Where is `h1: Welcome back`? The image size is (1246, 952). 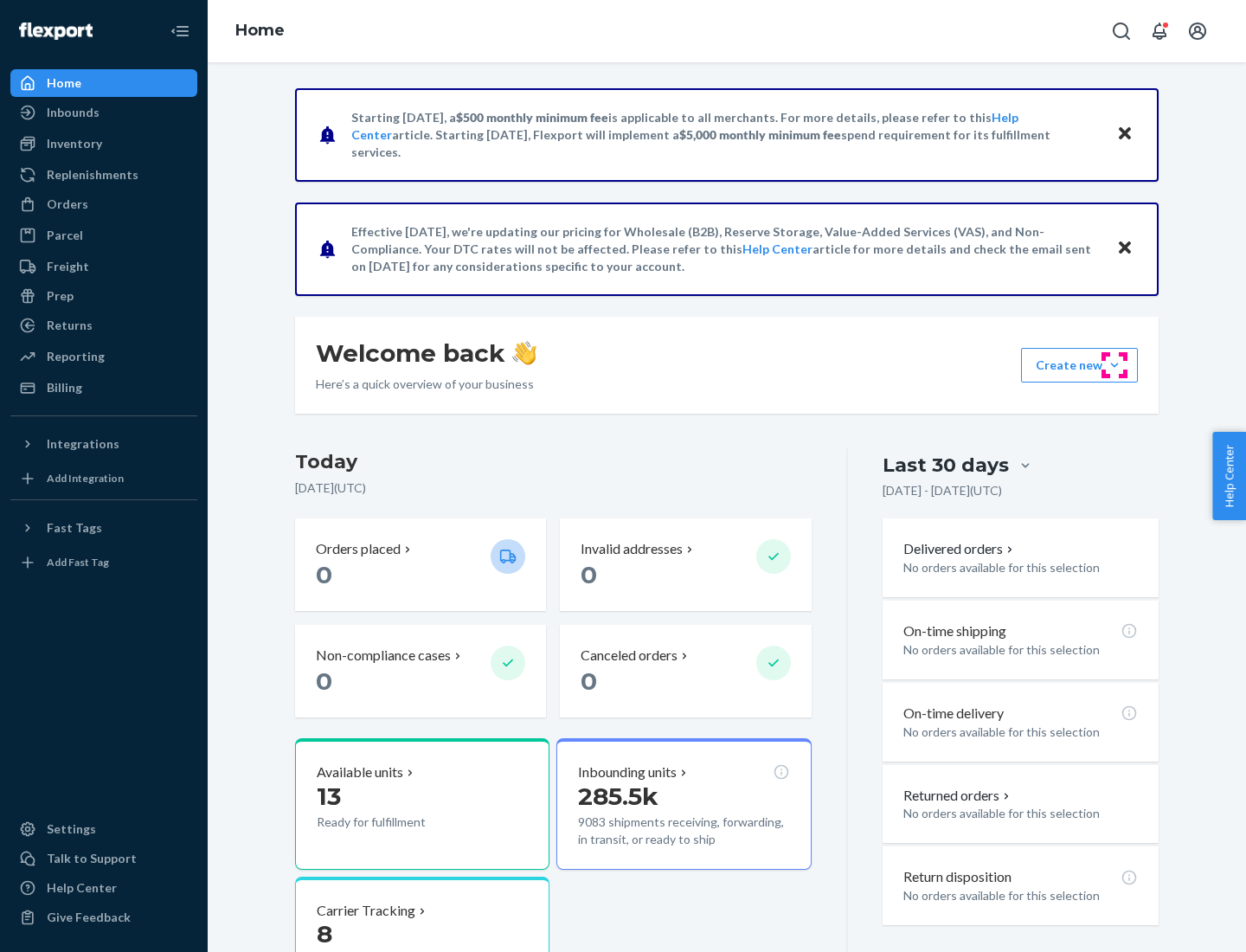
h1: Welcome back is located at coordinates (426, 353).